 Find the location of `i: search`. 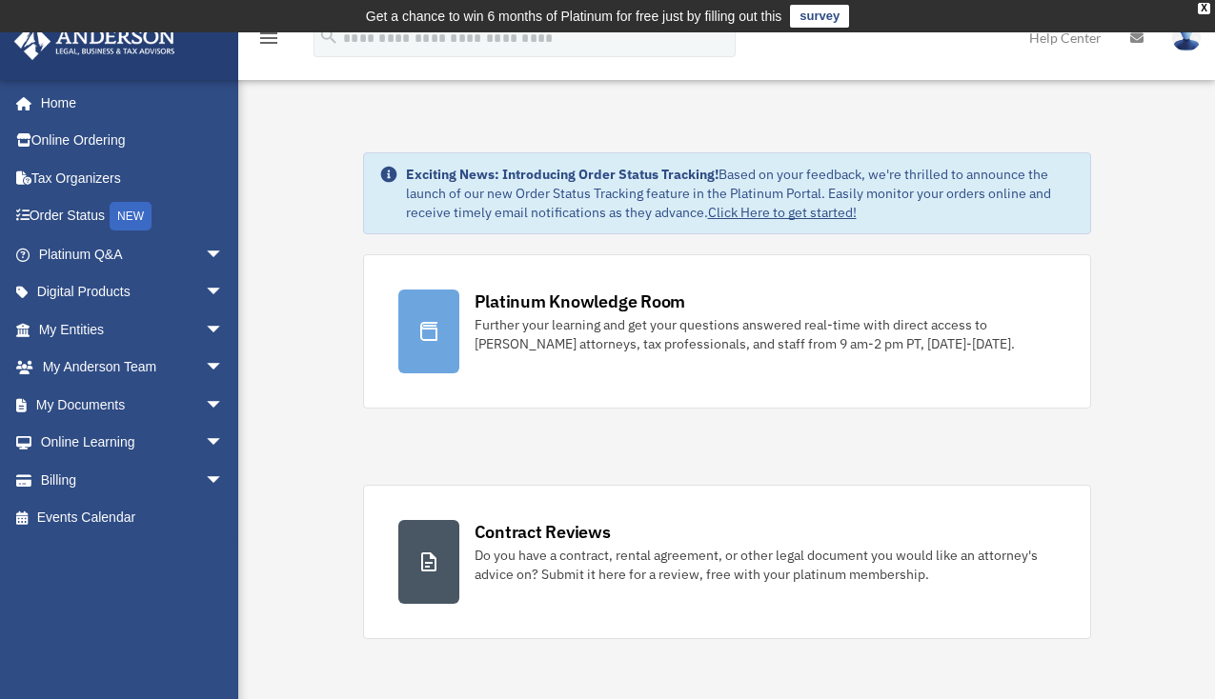

i: search is located at coordinates (329, 36).